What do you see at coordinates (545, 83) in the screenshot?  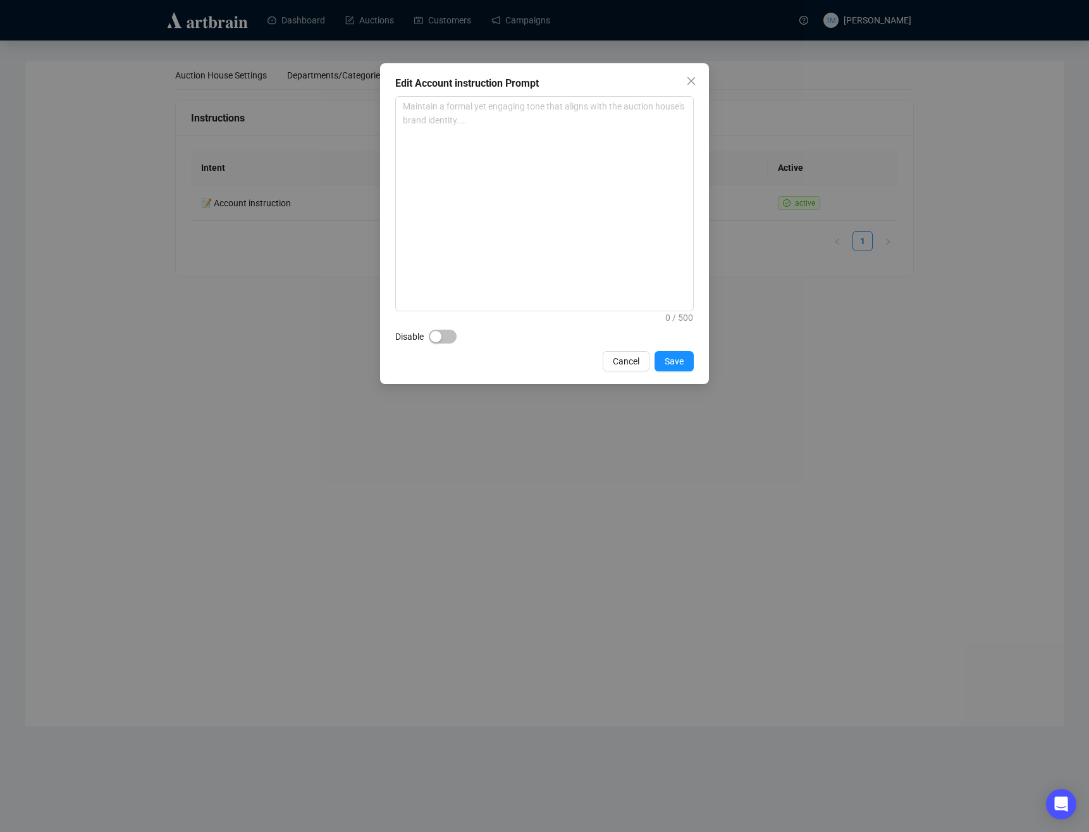 I see `div: Edit Account instruction Prompt` at bounding box center [545, 83].